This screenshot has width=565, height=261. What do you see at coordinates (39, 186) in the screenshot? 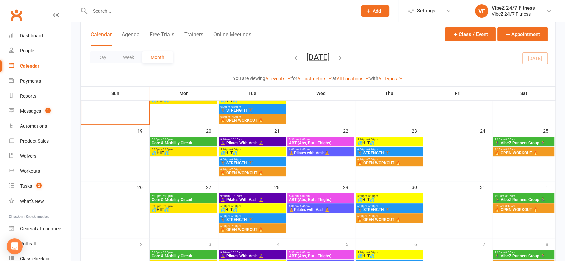
I see `span: 2` at bounding box center [39, 186].